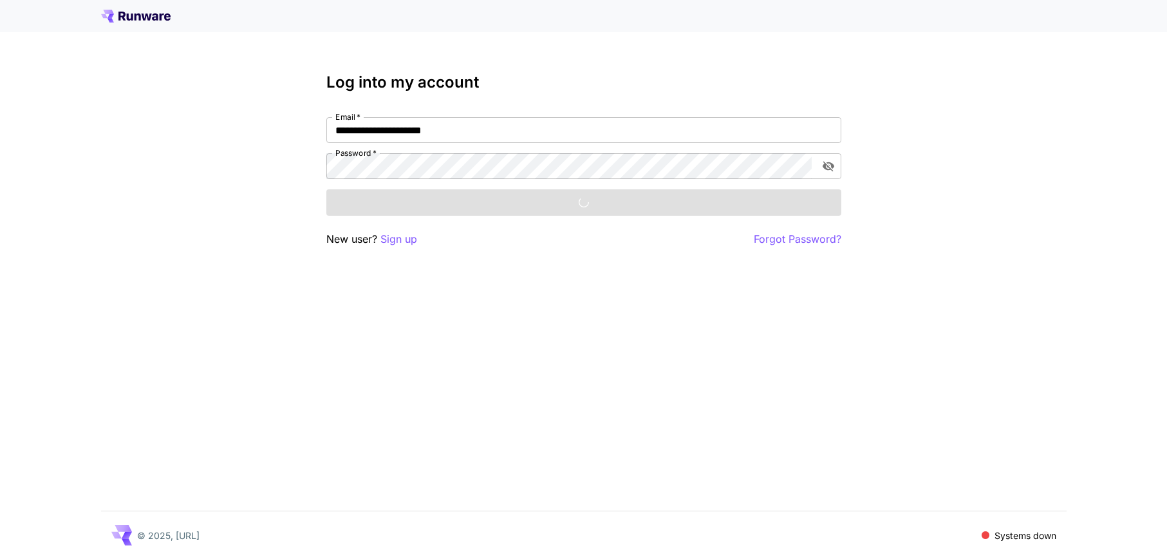  Describe the element at coordinates (398, 239) in the screenshot. I see `p: Sign up` at that location.